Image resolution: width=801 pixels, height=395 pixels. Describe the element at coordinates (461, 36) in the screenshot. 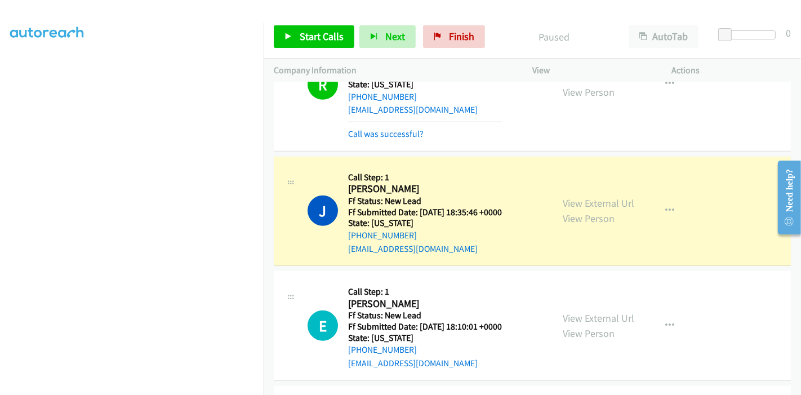

I see `span: Finish` at that location.